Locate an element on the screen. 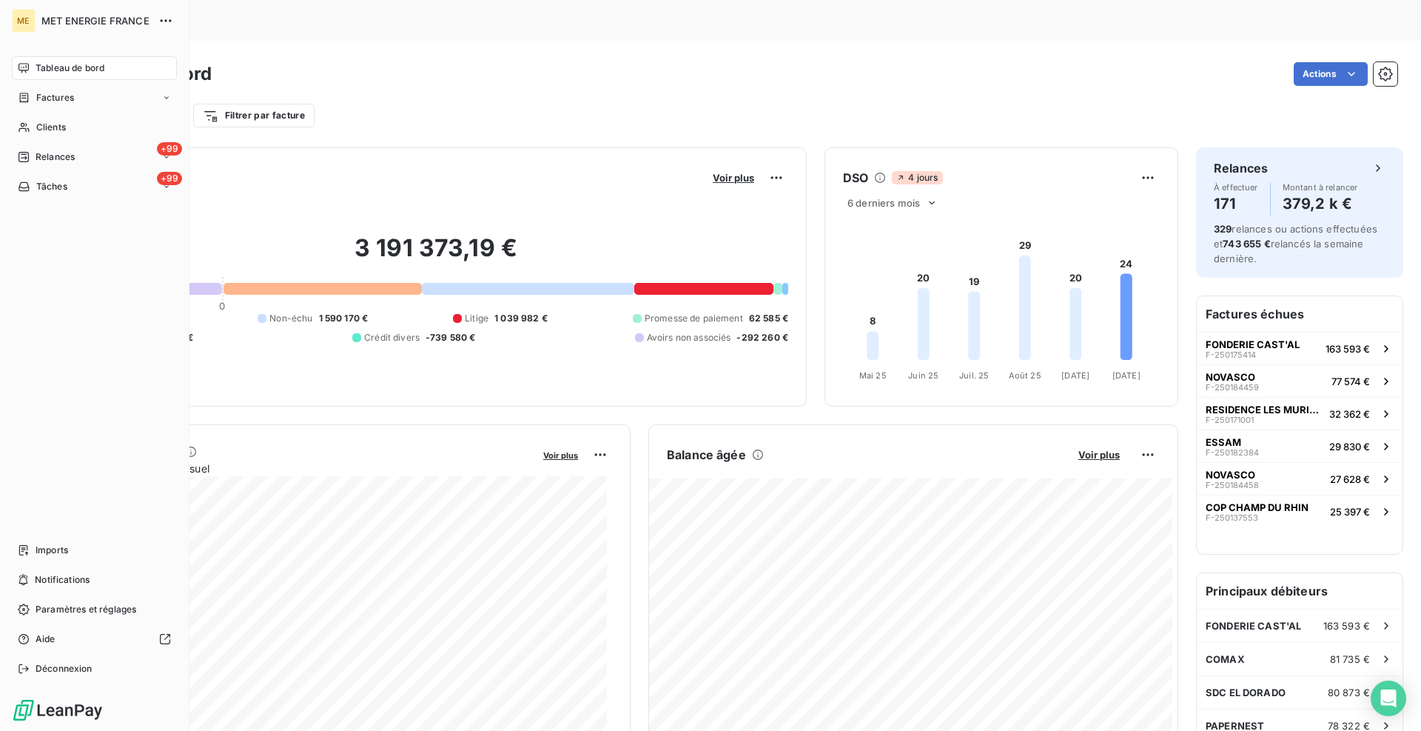  span: Litige is located at coordinates (477, 318).